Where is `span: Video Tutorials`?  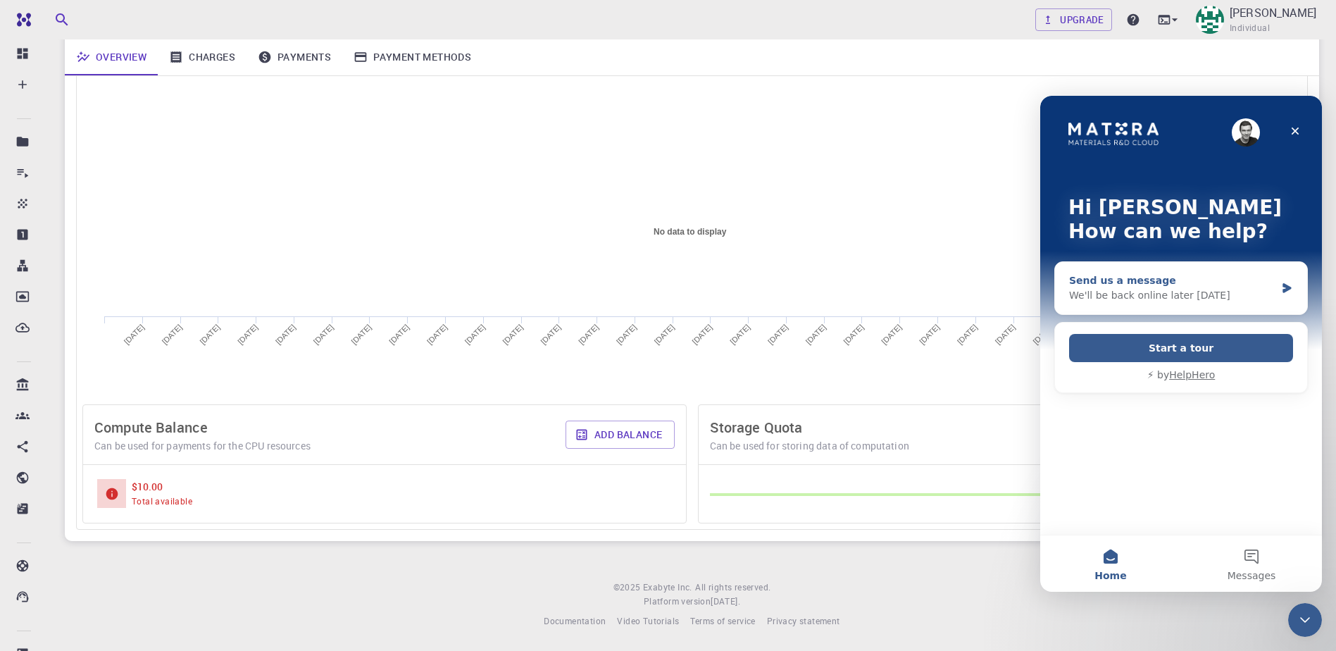
span: Video Tutorials is located at coordinates (648, 620).